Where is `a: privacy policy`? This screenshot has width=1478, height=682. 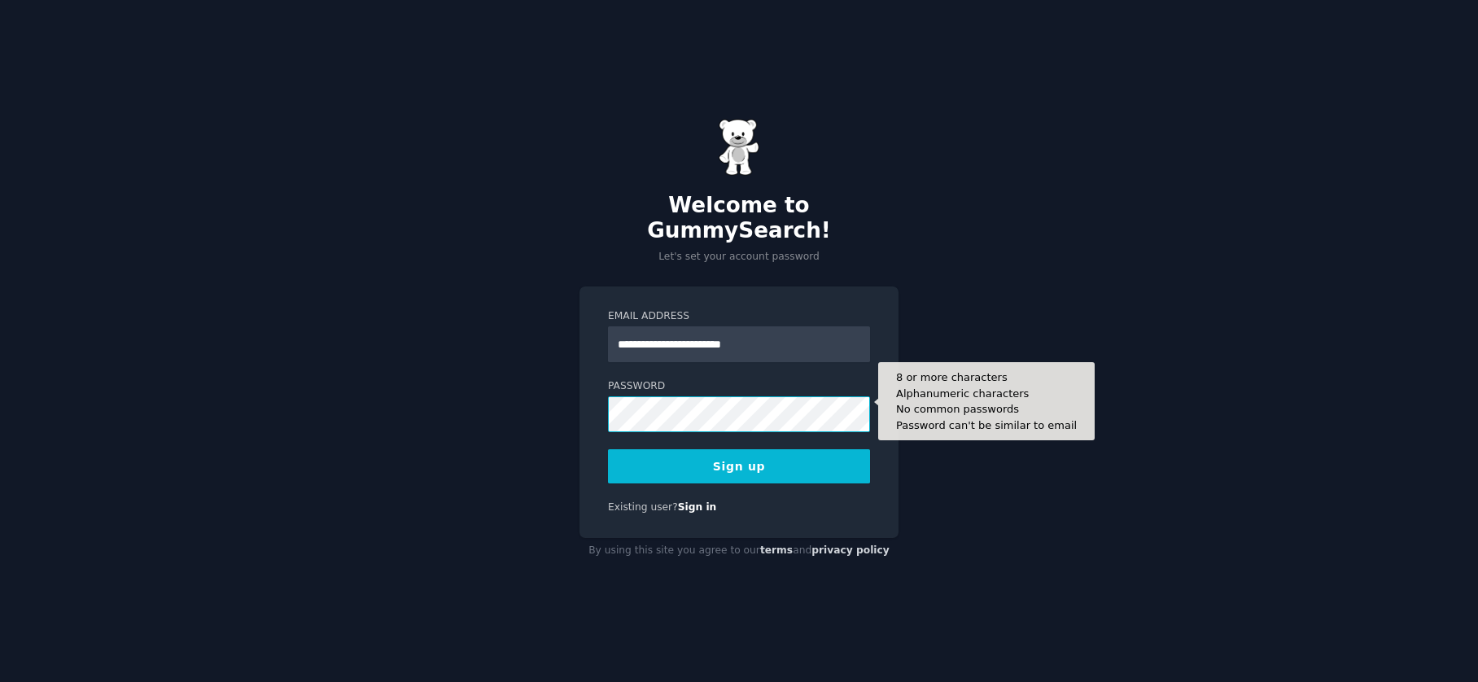
a: privacy policy is located at coordinates (851, 550).